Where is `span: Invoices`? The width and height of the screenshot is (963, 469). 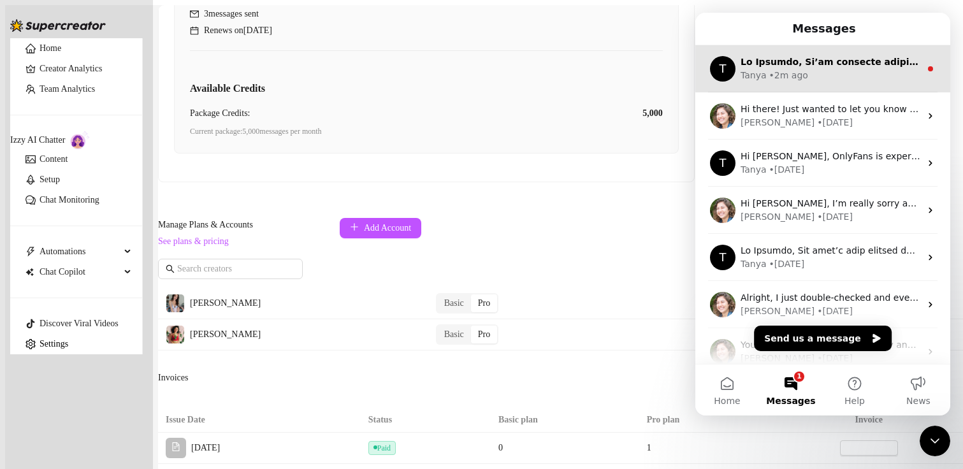
span: Invoices is located at coordinates (173, 378).